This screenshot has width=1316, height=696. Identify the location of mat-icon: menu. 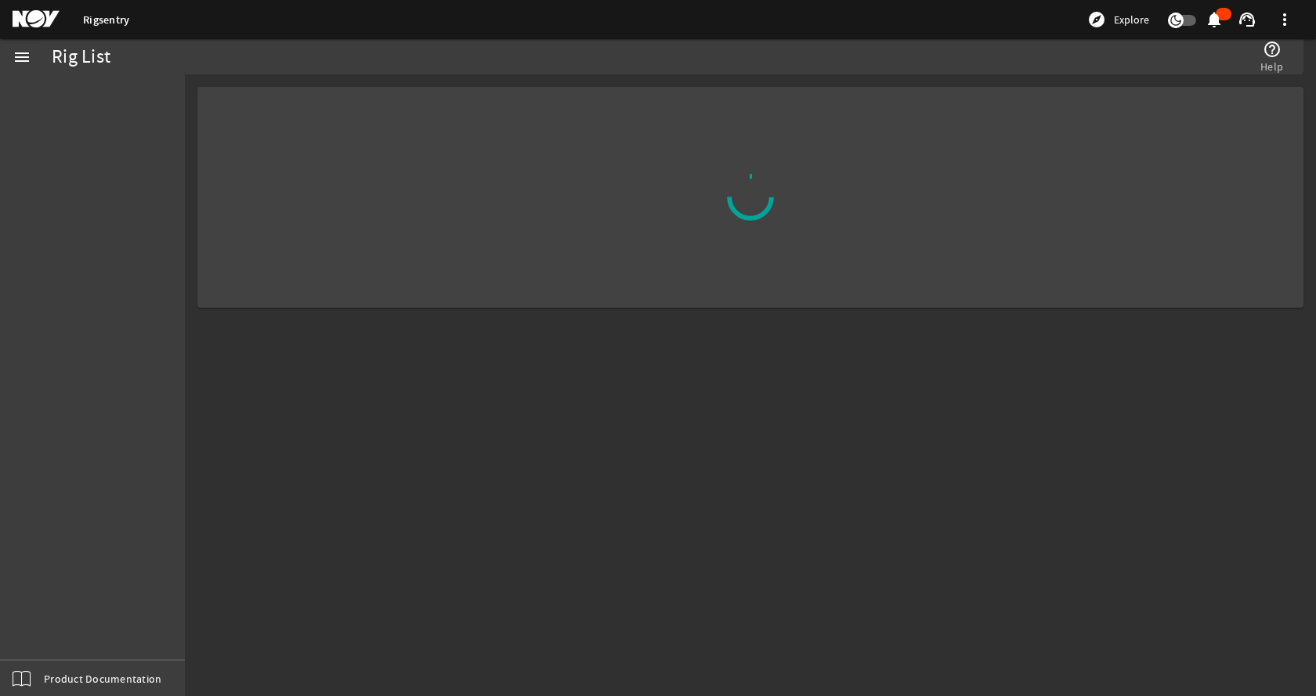
(22, 57).